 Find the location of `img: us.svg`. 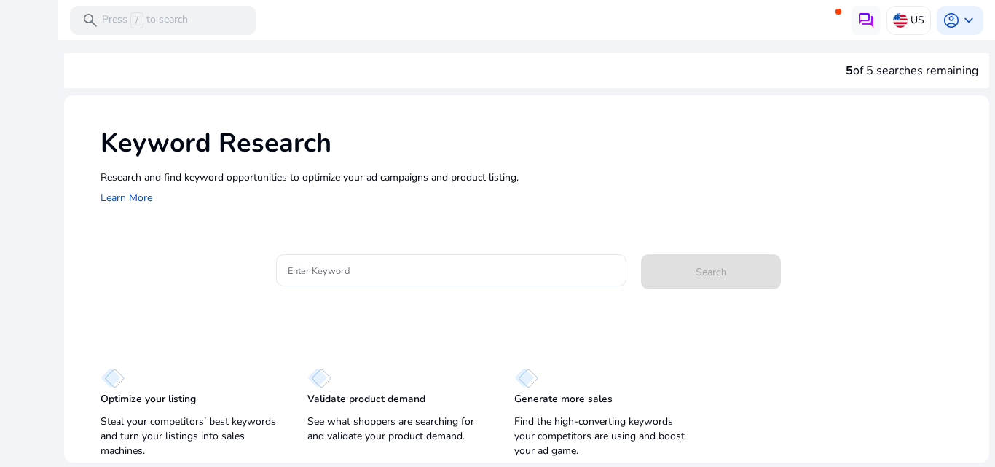

img: us.svg is located at coordinates (900, 20).